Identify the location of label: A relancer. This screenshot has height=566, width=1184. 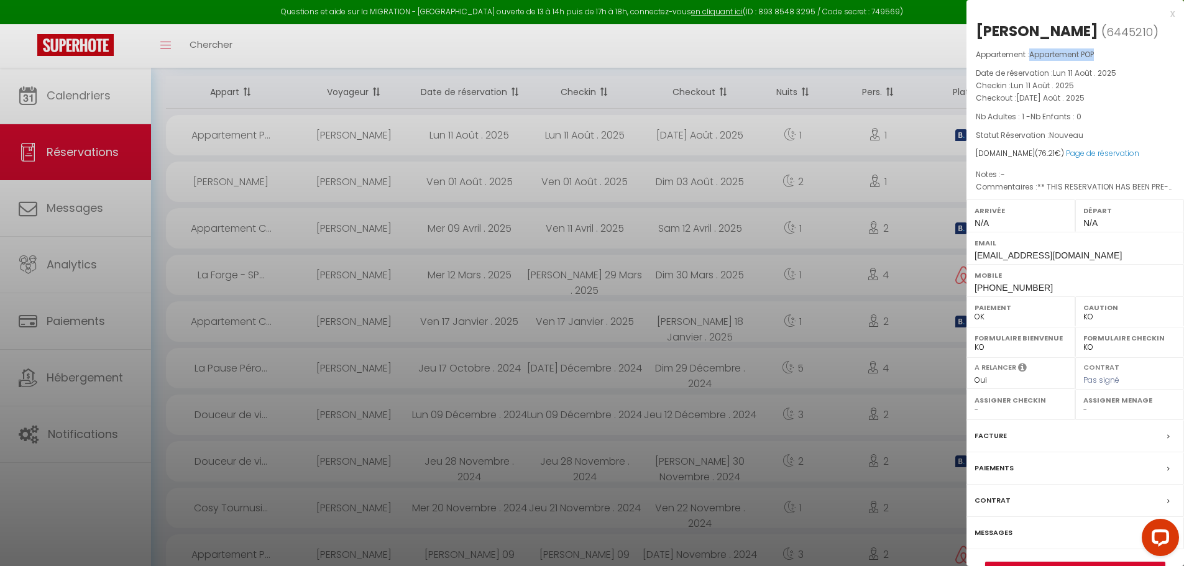
(995, 367).